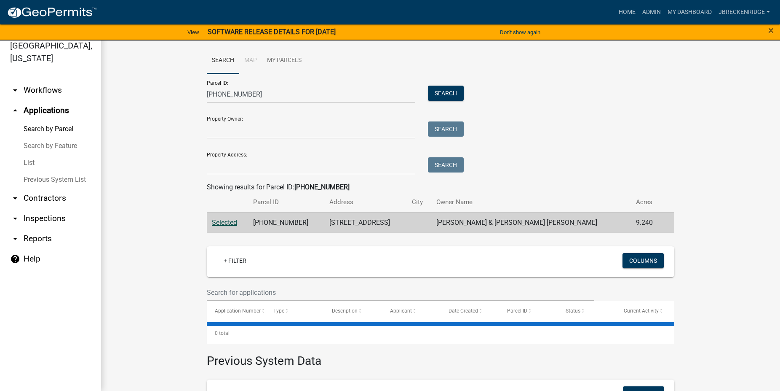  Describe the element at coordinates (643, 260) in the screenshot. I see `button: Columns` at that location.